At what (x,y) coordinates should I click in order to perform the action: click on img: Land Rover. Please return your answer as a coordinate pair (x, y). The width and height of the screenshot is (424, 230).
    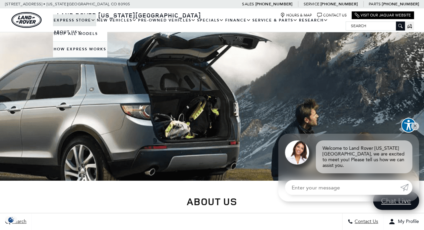
    Looking at the image, I should click on (27, 20).